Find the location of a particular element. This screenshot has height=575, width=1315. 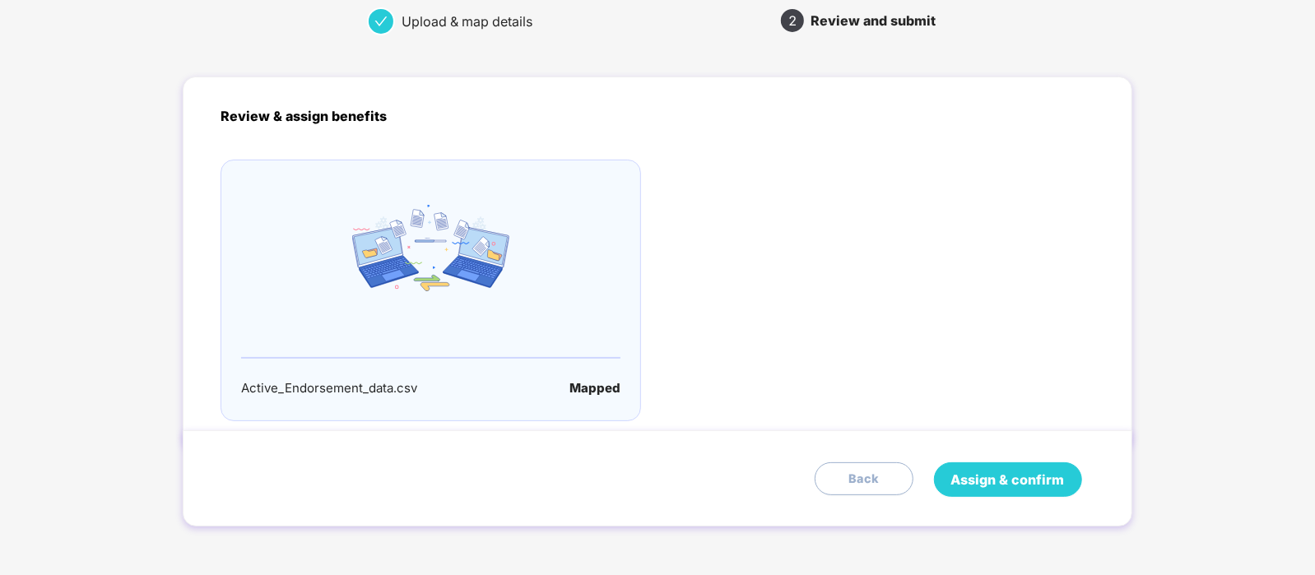

span: Assign & confirm is located at coordinates (1008, 480).